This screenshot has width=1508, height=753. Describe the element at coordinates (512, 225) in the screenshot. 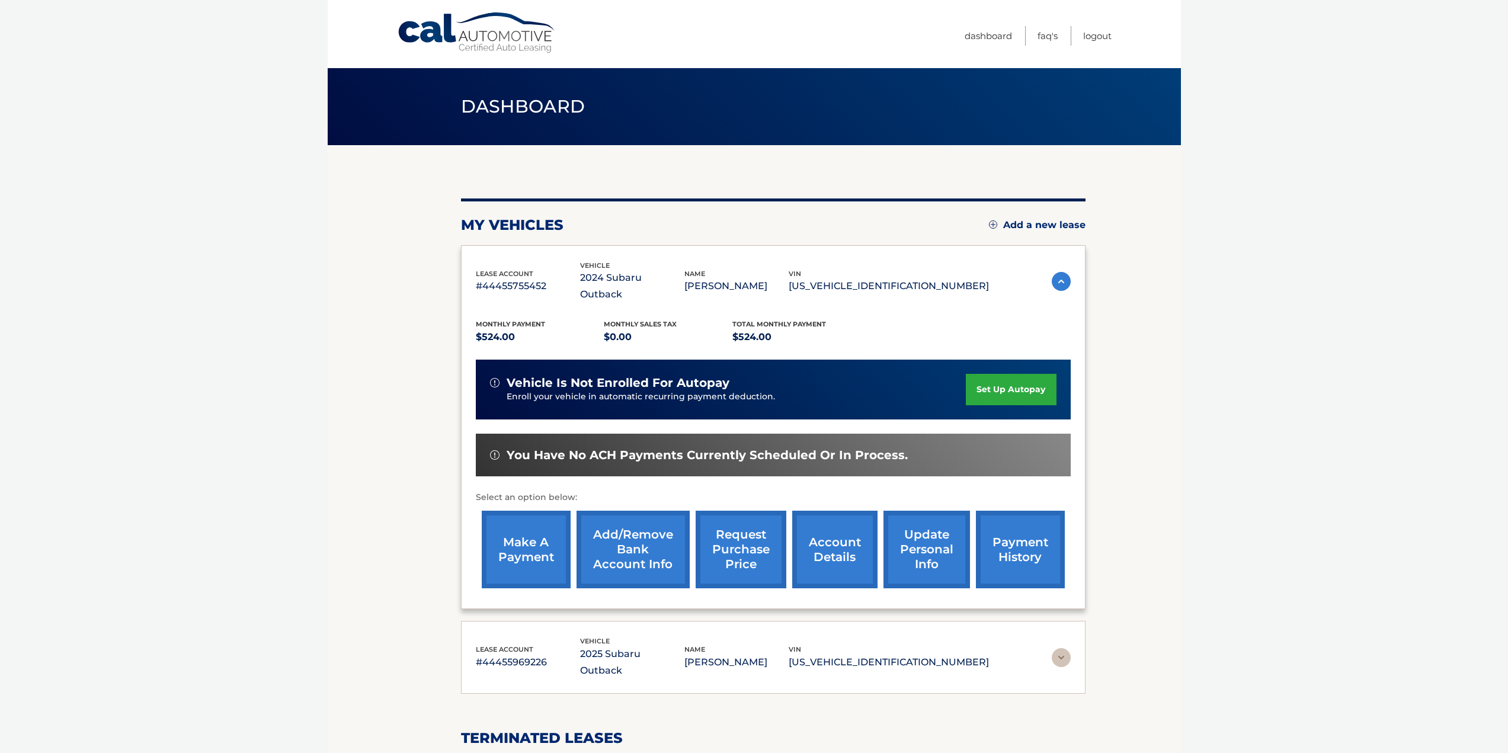

I see `h2: my vehicles` at that location.